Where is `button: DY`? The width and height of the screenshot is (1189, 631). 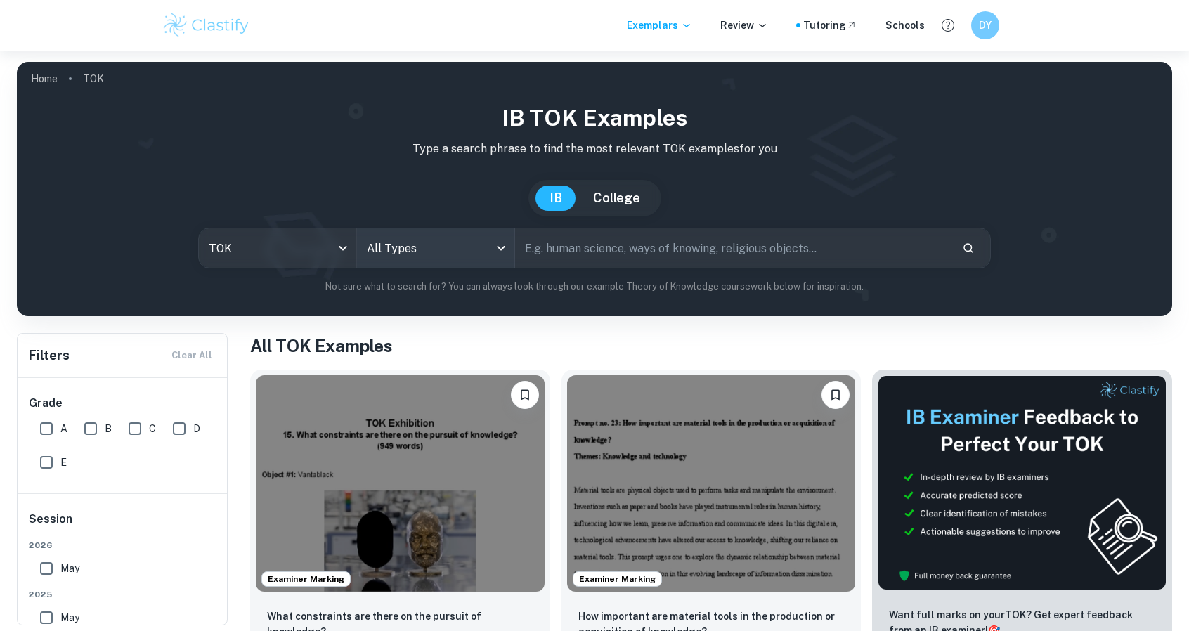 button: DY is located at coordinates (985, 25).